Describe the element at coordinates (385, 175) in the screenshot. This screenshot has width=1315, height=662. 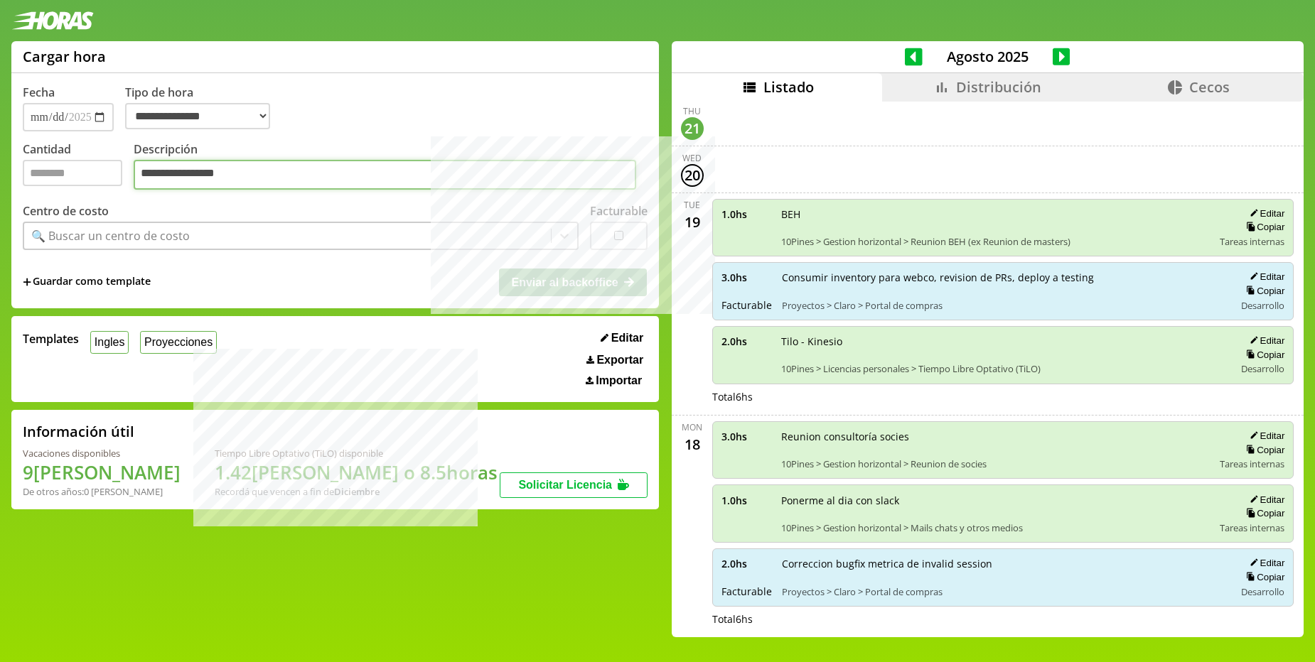
I see `textarea: Descripción` at that location.